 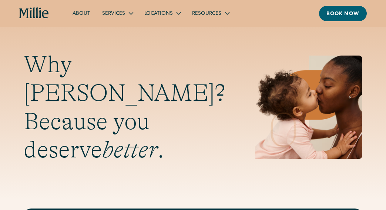 What do you see at coordinates (130, 149) in the screenshot?
I see `em: better` at bounding box center [130, 149].